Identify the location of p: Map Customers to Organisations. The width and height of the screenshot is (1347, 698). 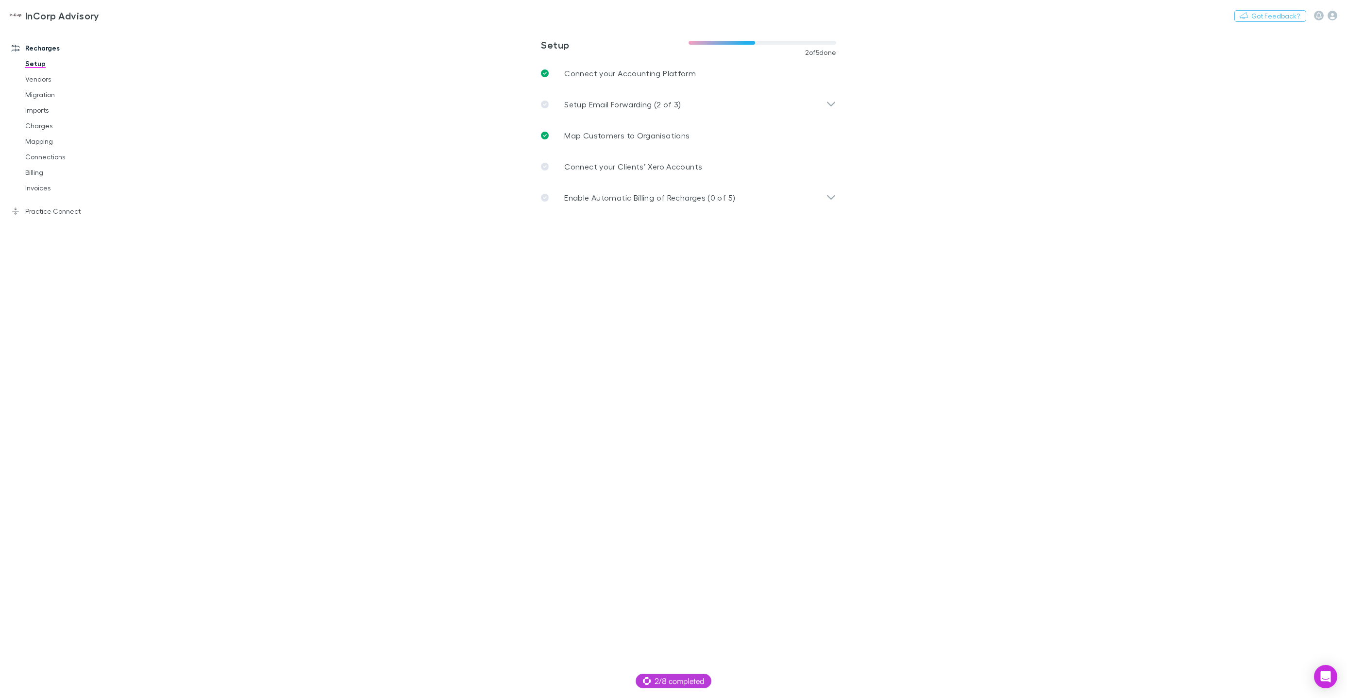
(627, 136).